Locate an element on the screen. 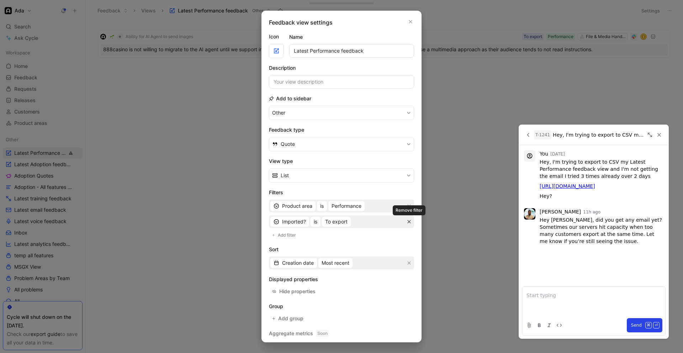 The width and height of the screenshot is (683, 353). span: Soon is located at coordinates (322, 333).